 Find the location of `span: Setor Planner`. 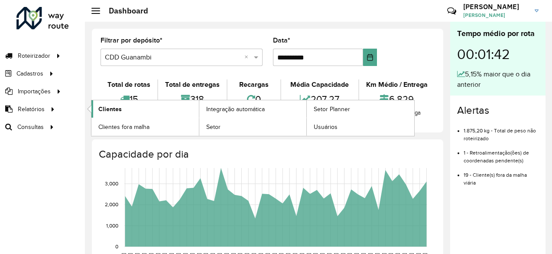

span: Setor Planner is located at coordinates (332, 109).